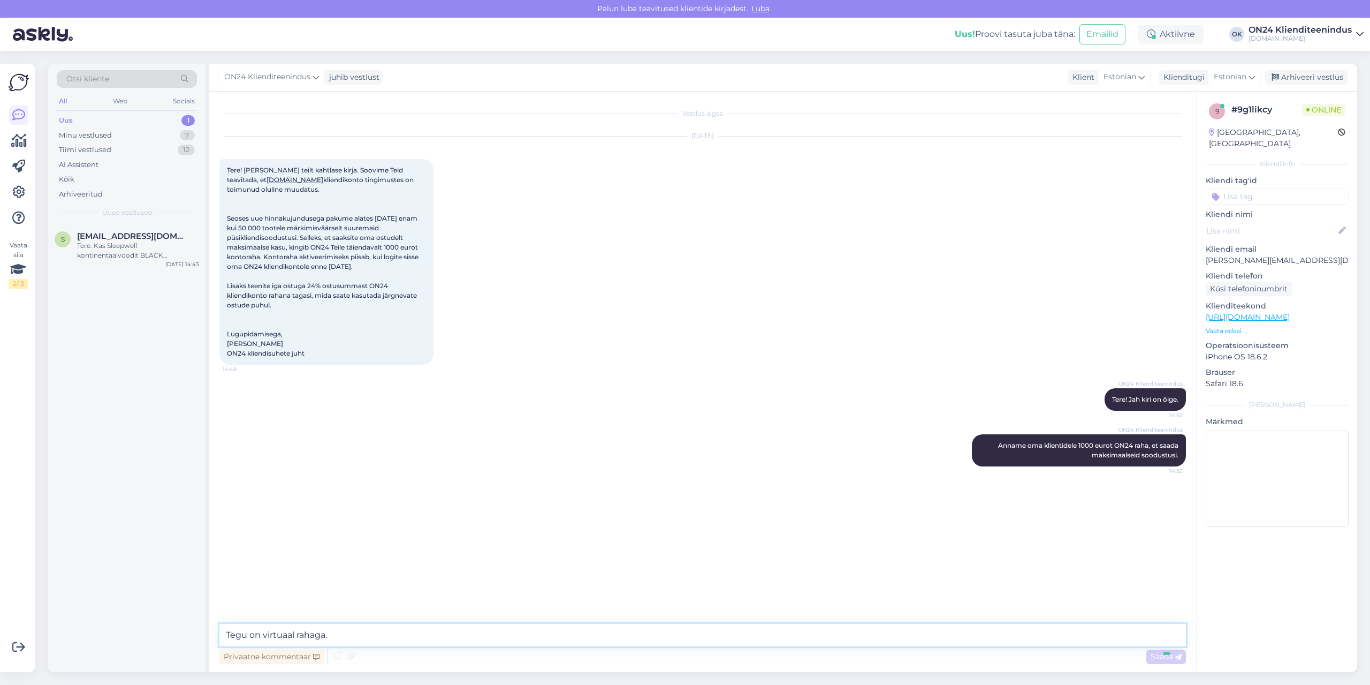 The width and height of the screenshot is (1370, 685). Describe the element at coordinates (88, 79) in the screenshot. I see `span: Otsi kliente` at that location.